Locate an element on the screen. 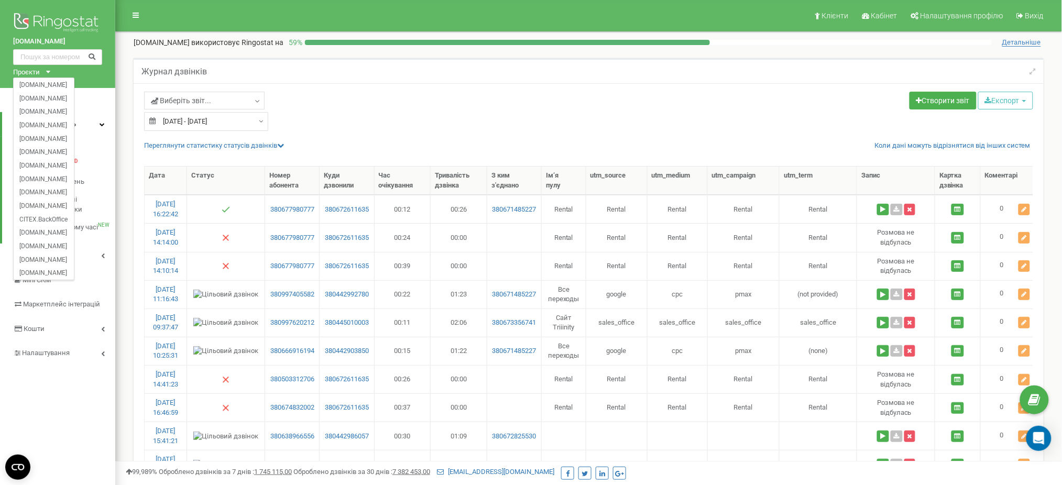 Image resolution: width=1062 pixels, height=485 pixels. th: Картка дзвінка is located at coordinates (958, 181).